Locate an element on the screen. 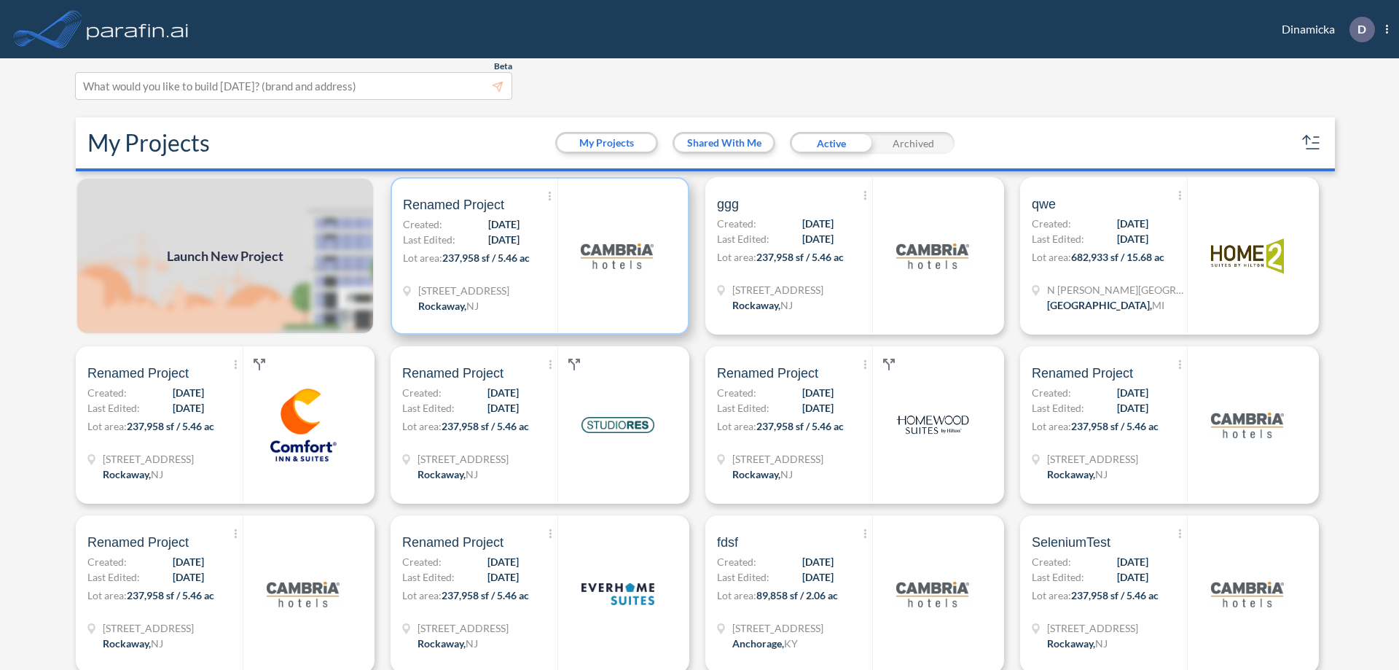  span: SeleniumTest is located at coordinates (1071, 542).